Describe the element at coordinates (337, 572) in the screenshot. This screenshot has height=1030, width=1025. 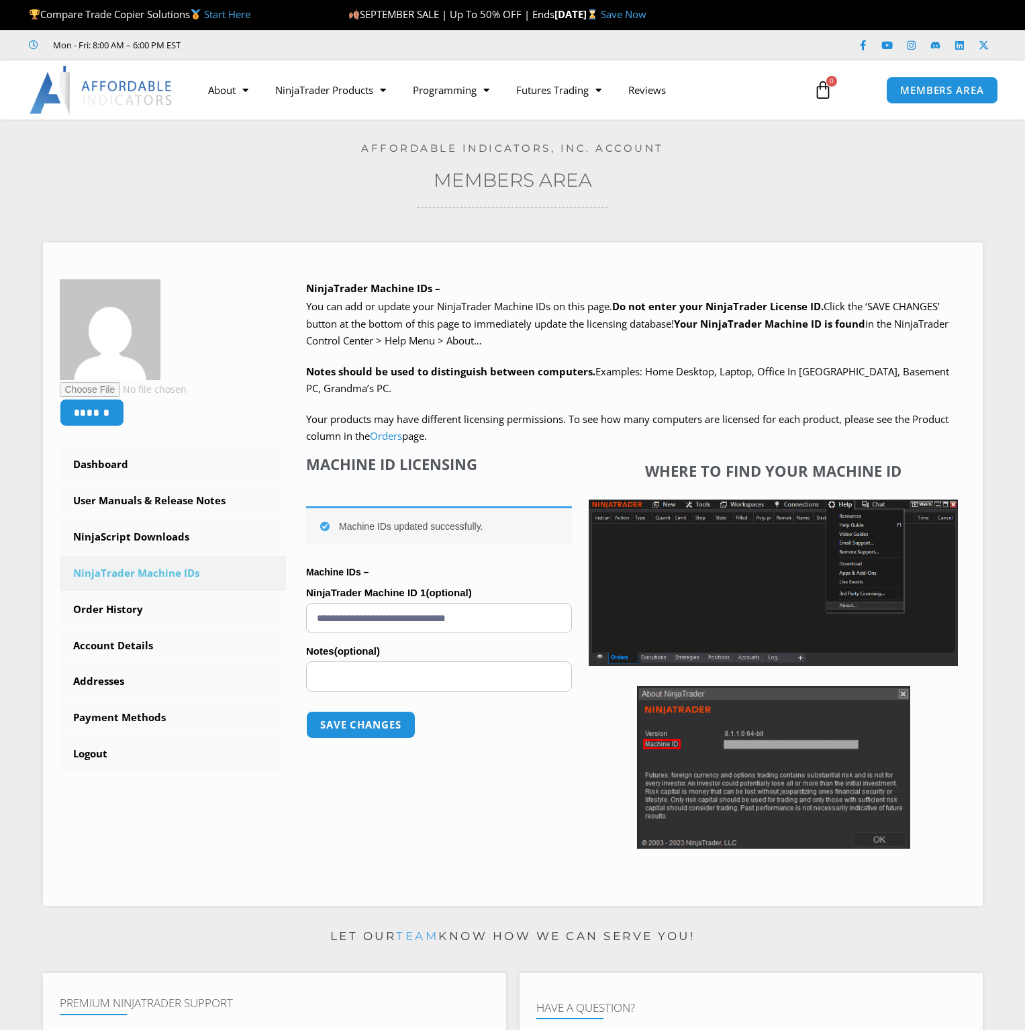
I see `strong: Machine IDs –` at that location.